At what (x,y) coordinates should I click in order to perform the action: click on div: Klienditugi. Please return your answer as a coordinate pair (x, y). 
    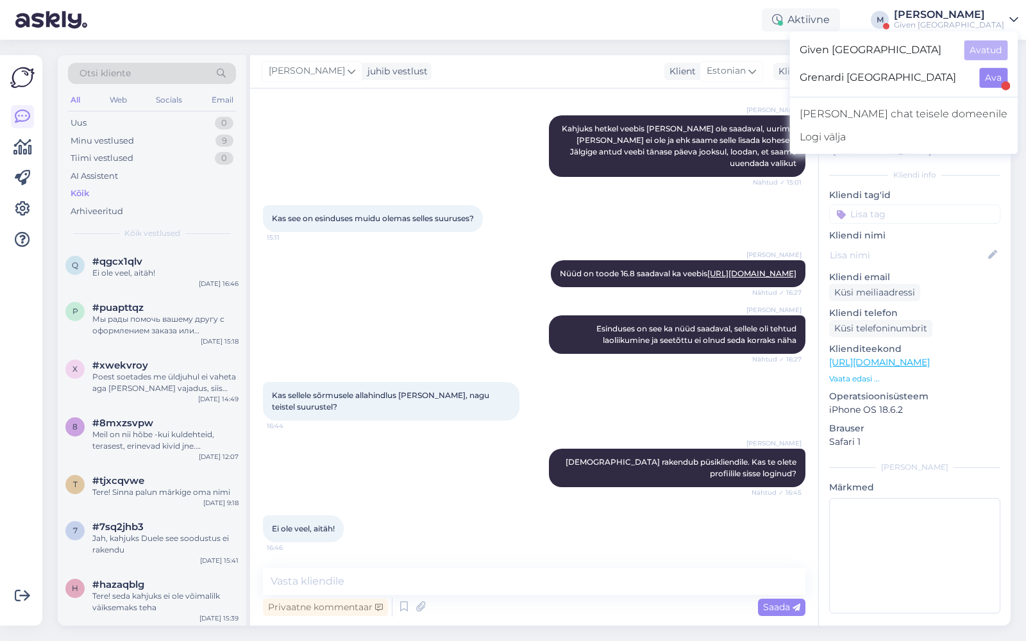
    Looking at the image, I should click on (800, 71).